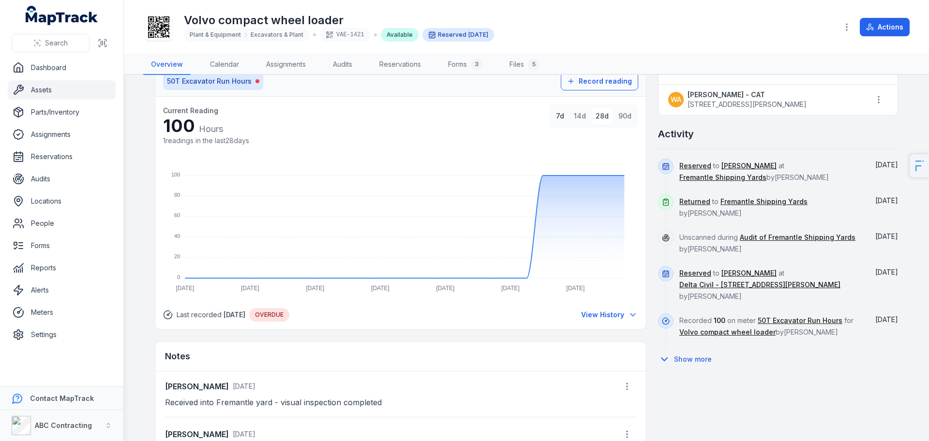  What do you see at coordinates (695, 202) in the screenshot?
I see `a: Returned` at bounding box center [695, 202].